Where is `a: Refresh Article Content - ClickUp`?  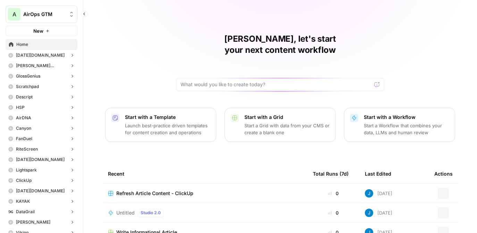
a: Refresh Article Content - ClickUp is located at coordinates (205, 193).